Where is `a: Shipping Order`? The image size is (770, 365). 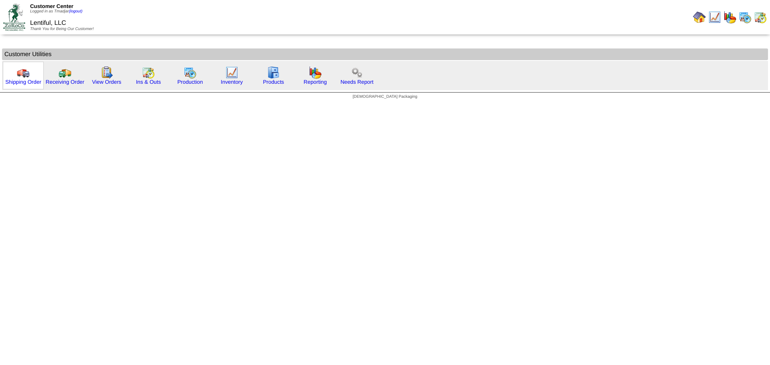
a: Shipping Order is located at coordinates (23, 82).